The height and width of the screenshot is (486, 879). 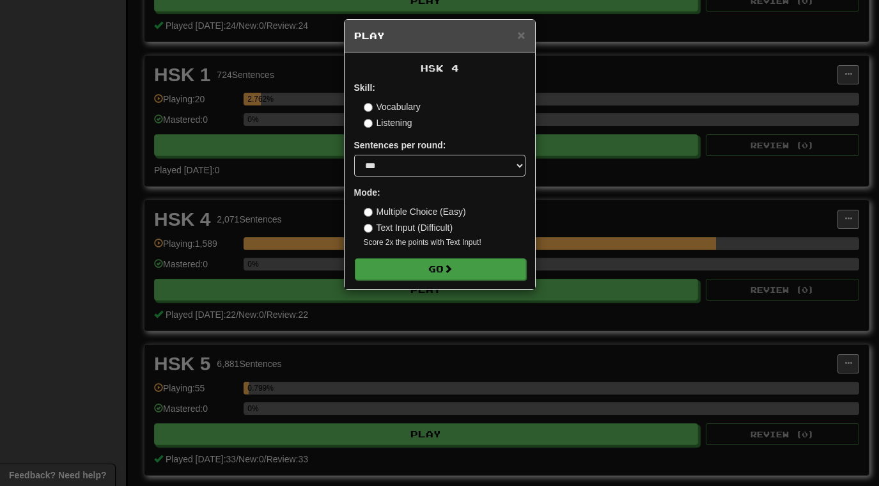 What do you see at coordinates (388, 123) in the screenshot?
I see `label: Listening` at bounding box center [388, 123].